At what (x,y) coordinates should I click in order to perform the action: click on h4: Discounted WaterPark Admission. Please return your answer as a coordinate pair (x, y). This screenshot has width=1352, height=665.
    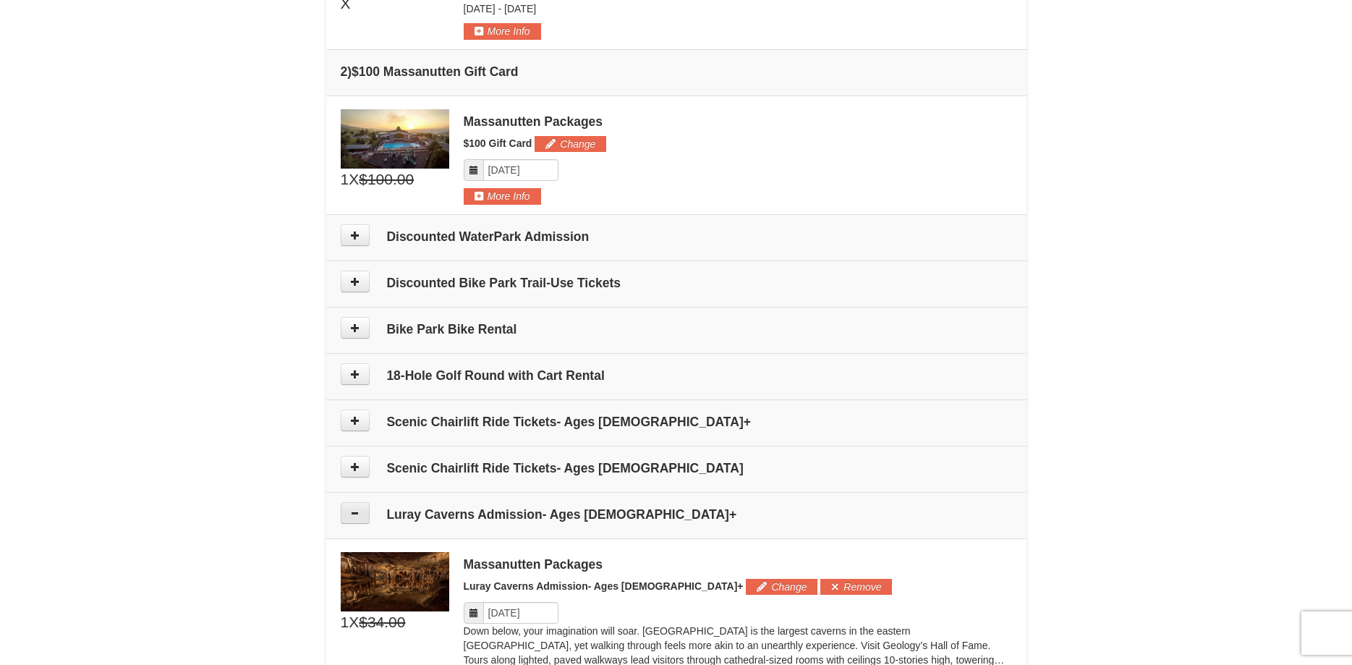
    Looking at the image, I should click on (676, 237).